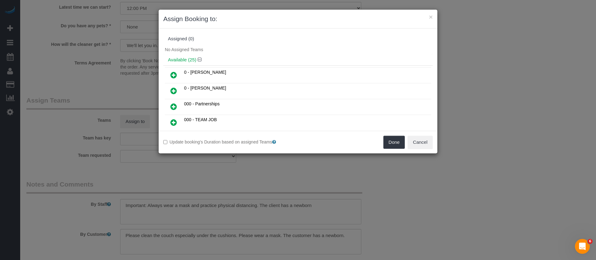 The height and width of the screenshot is (260, 596). I want to click on span: 000 - TEAM JOB, so click(201, 120).